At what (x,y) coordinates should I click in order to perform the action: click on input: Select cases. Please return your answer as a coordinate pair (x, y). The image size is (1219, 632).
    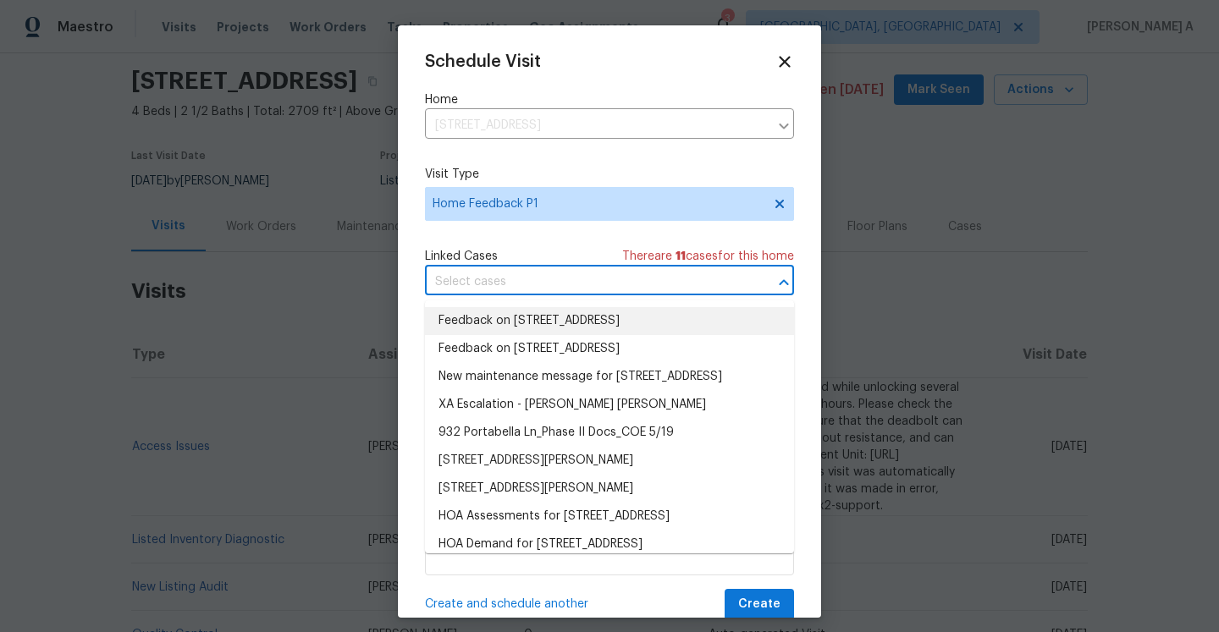
    Looking at the image, I should click on (586, 282).